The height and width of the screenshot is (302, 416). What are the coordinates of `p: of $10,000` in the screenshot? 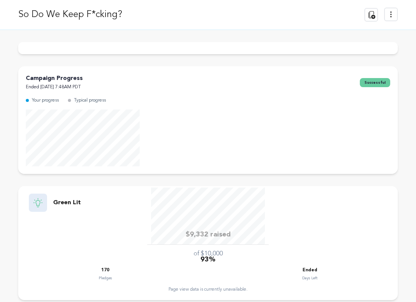 It's located at (208, 254).